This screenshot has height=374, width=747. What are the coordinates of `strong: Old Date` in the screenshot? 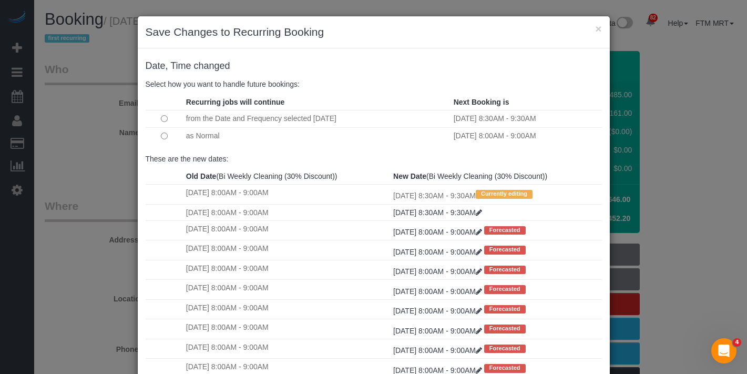 It's located at (201, 176).